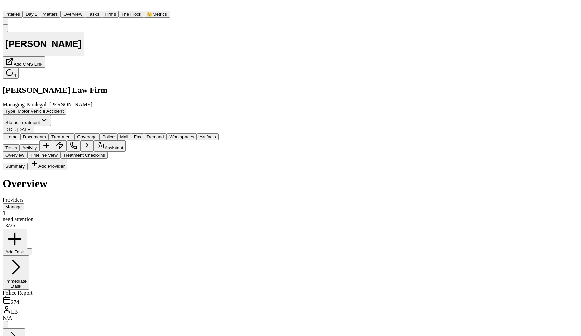 The height and width of the screenshot is (336, 581). What do you see at coordinates (15, 166) in the screenshot?
I see `button: Summary` at bounding box center [15, 166].